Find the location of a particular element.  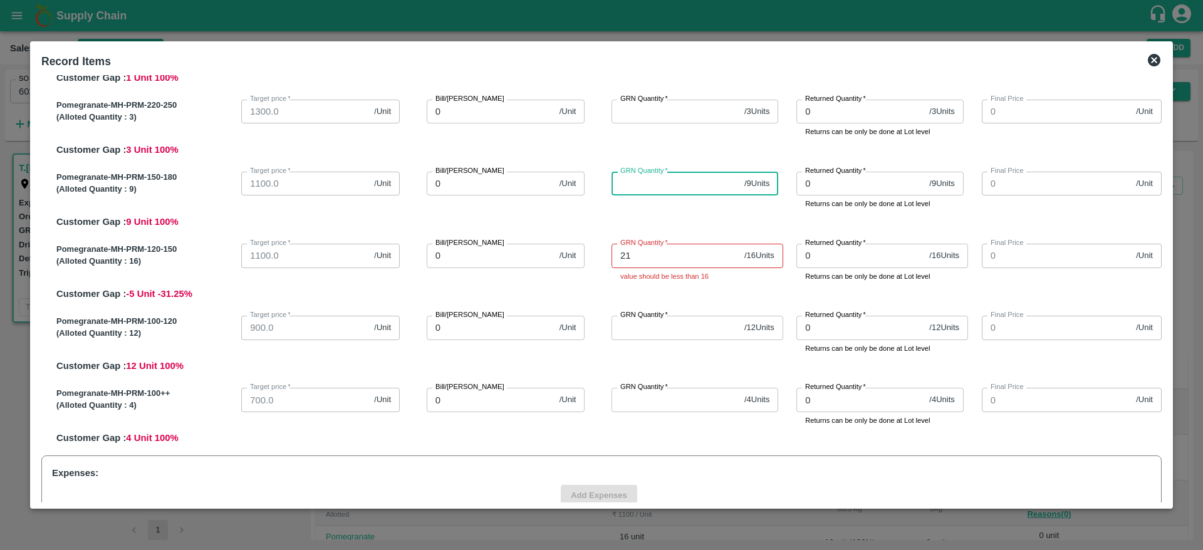

span: Expenses: is located at coordinates (75, 473).